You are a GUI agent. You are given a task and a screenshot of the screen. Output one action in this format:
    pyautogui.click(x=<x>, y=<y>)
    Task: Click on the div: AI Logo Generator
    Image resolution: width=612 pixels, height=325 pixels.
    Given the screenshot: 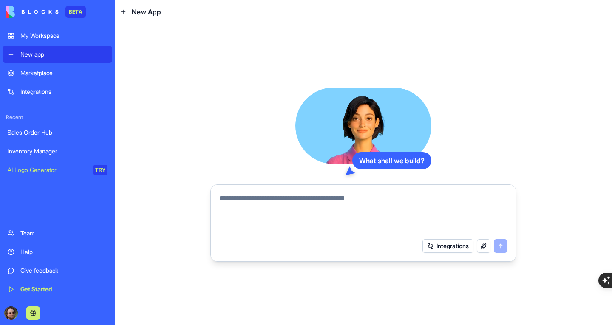 What is the action you would take?
    pyautogui.click(x=48, y=170)
    